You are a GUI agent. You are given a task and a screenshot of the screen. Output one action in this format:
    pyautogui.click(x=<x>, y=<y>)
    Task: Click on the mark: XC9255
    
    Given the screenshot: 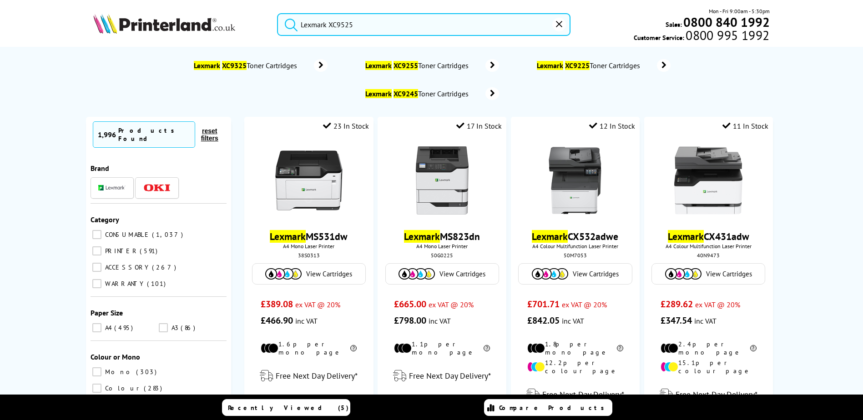 What is the action you would take?
    pyautogui.click(x=406, y=66)
    